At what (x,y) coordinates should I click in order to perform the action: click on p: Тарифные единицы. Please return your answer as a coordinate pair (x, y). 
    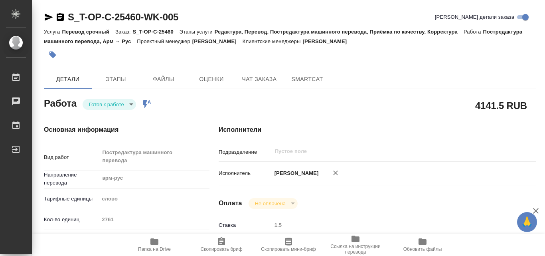
    Looking at the image, I should click on (71, 199).